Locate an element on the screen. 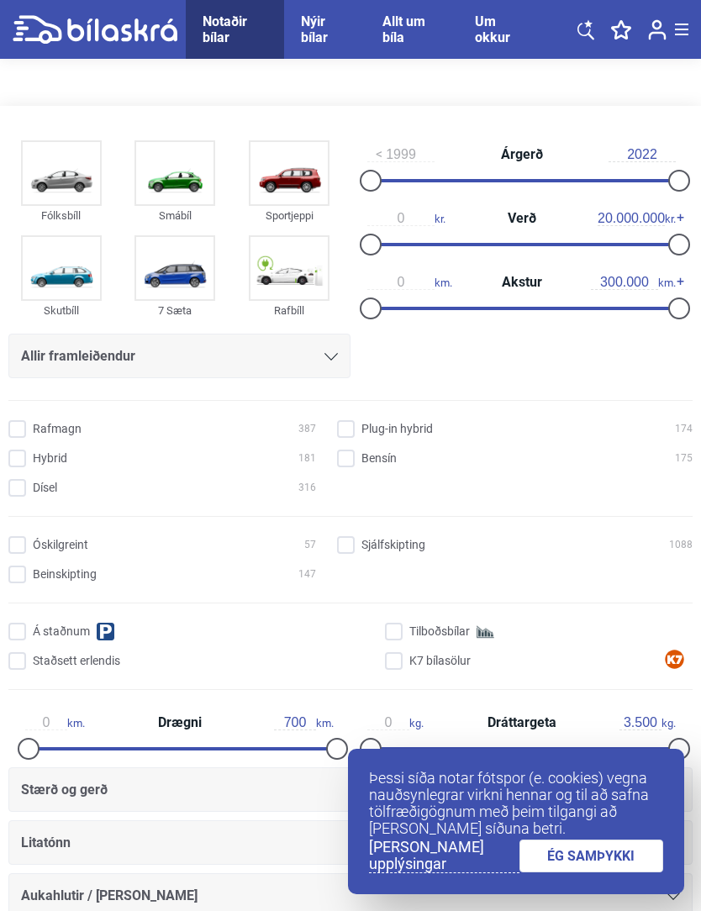  span: Akstur is located at coordinates (522, 282).